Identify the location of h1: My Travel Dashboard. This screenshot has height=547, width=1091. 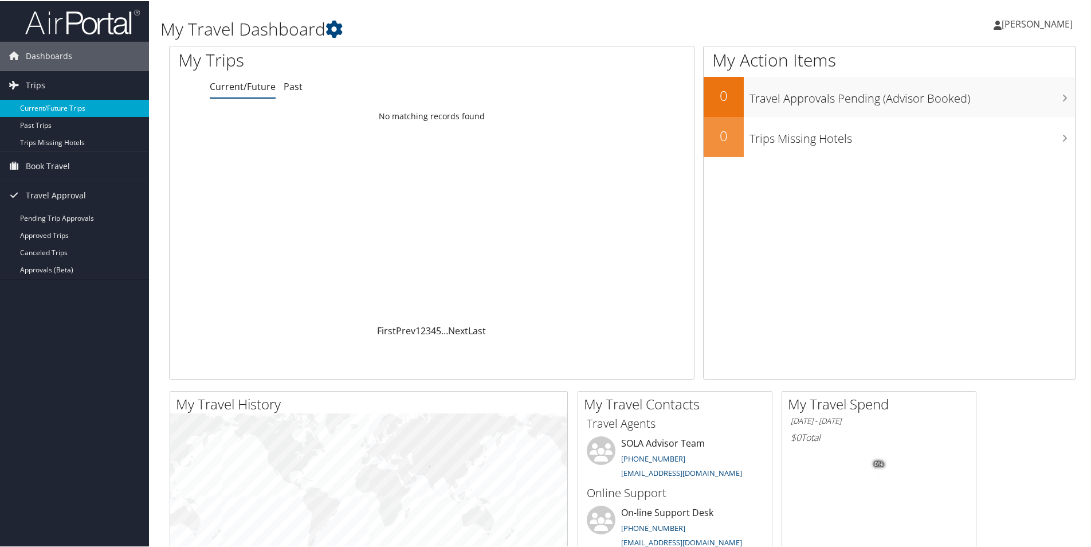
(468, 28).